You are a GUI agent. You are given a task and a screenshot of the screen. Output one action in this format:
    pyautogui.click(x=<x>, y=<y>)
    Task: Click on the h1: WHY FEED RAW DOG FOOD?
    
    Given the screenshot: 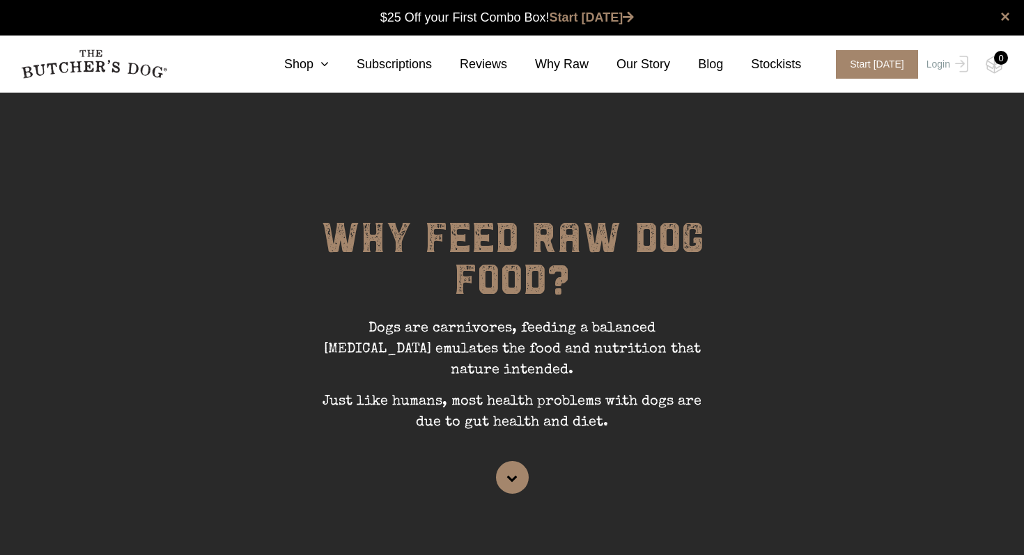 What is the action you would take?
    pyautogui.click(x=512, y=268)
    